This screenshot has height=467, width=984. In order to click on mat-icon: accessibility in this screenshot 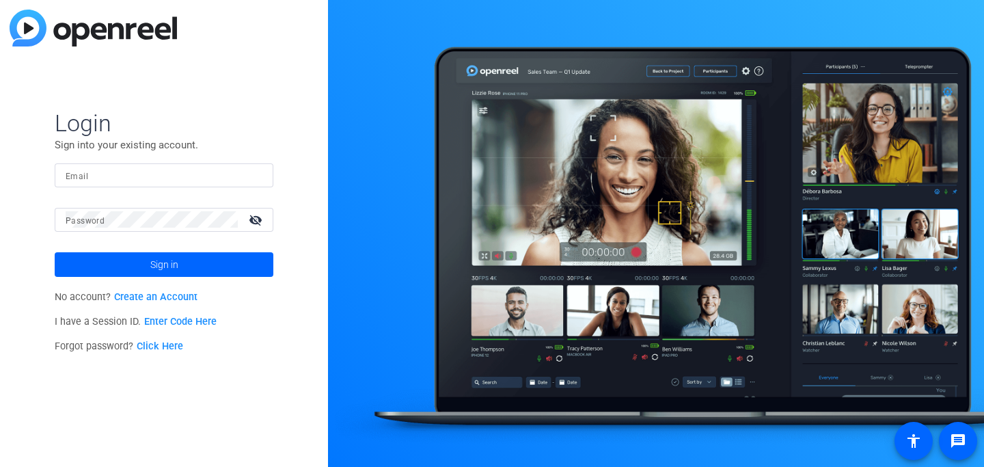, I will do `click(913, 441)`.